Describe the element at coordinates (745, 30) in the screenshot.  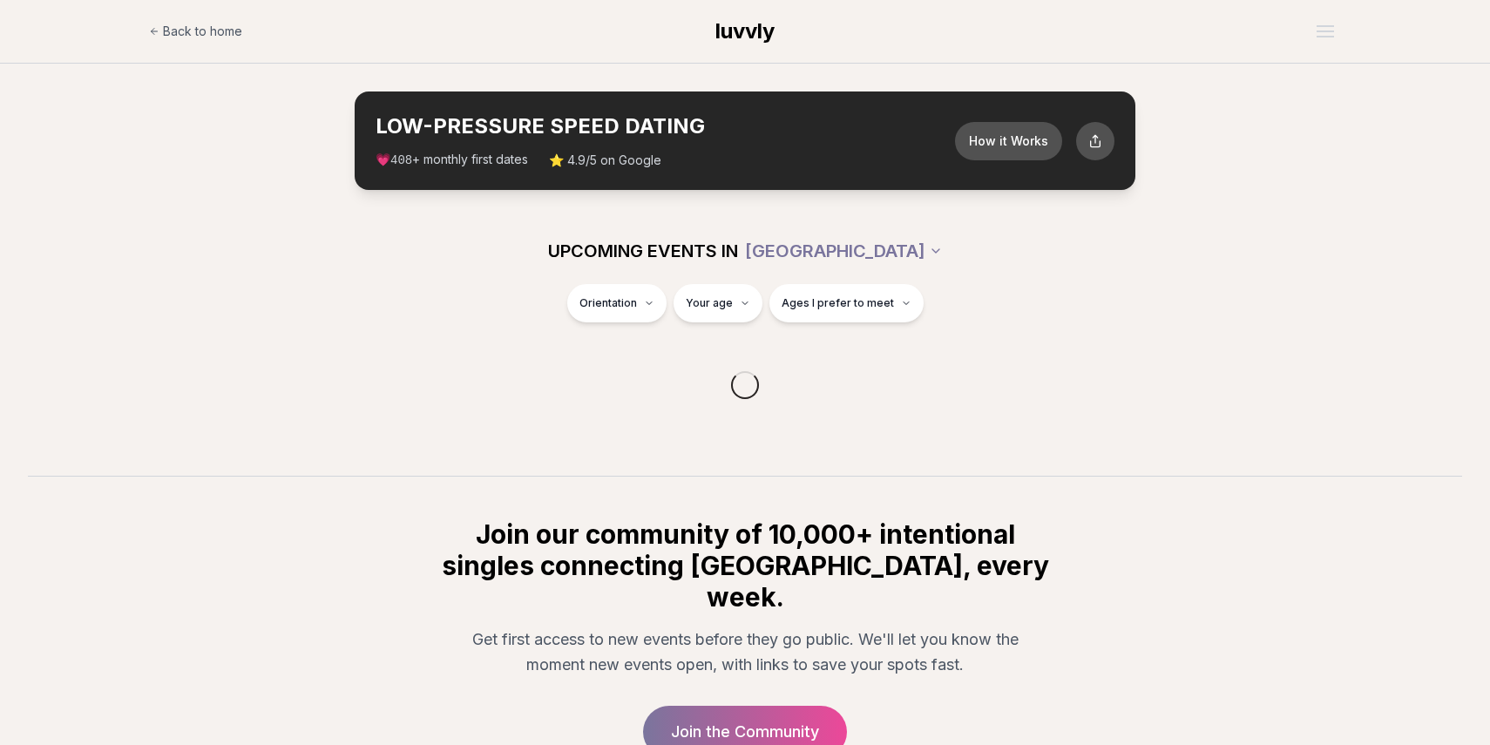
I see `span: luvvly` at that location.